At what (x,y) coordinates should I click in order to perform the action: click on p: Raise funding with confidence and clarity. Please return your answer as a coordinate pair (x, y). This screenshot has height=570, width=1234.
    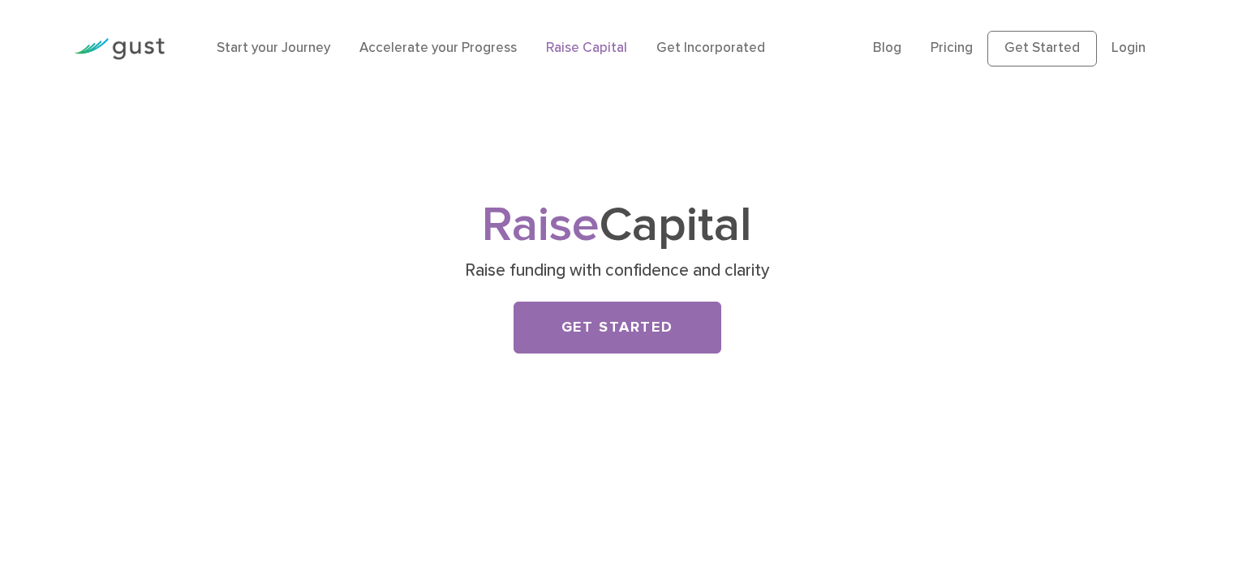
    Looking at the image, I should click on (617, 271).